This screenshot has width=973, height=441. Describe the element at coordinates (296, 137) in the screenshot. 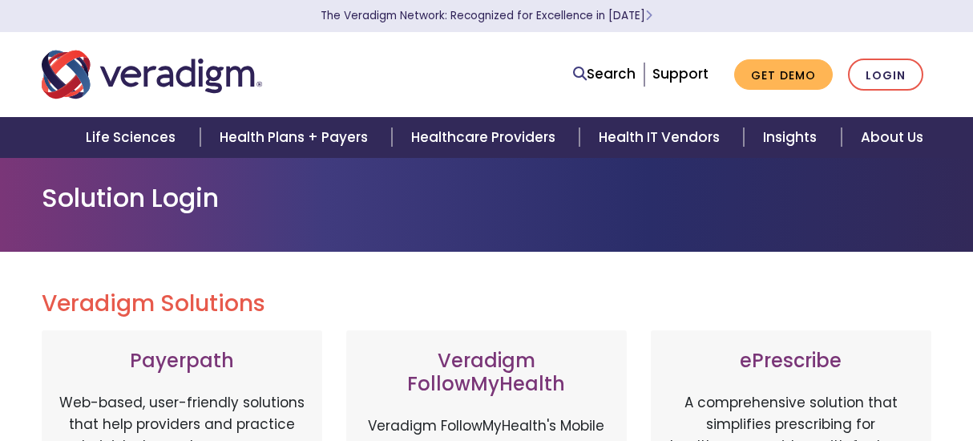

I see `a: Health Plans + Payers` at that location.